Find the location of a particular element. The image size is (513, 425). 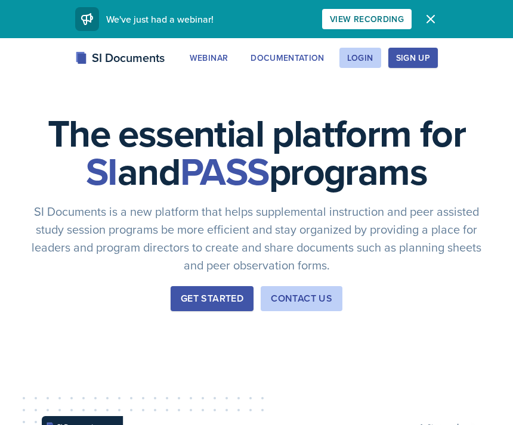

button: View Recording is located at coordinates (367, 19).